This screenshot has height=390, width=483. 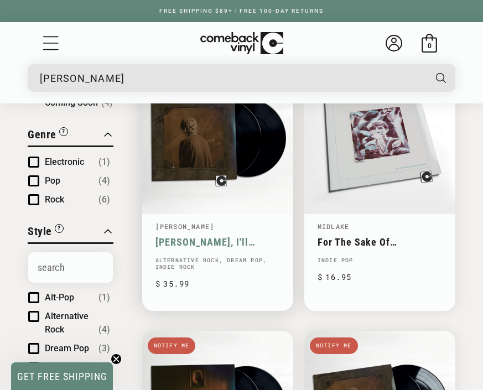 What do you see at coordinates (429, 45) in the screenshot?
I see `span: 0` at bounding box center [429, 45].